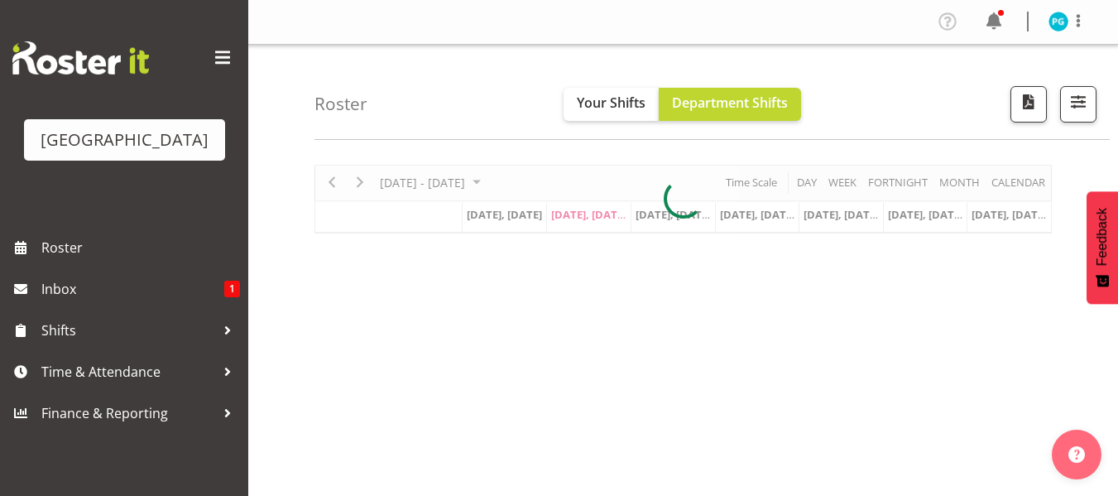  What do you see at coordinates (128, 372) in the screenshot?
I see `span: Time & Attendance` at bounding box center [128, 372].